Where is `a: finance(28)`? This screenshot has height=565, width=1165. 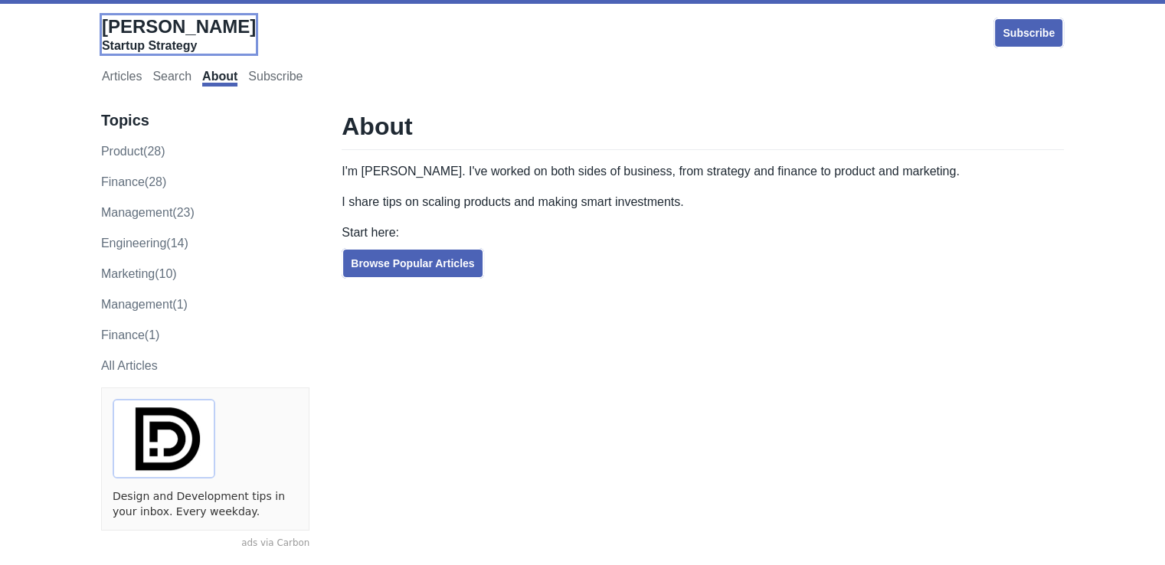
a: finance(28) is located at coordinates (133, 181).